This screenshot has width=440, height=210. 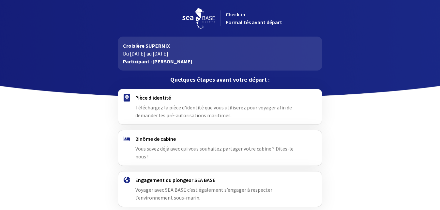 I want to click on span: Vous savez déjà avec qui vous souhaitez partager votre cabine ? Dites-le nous !, so click(x=214, y=152).